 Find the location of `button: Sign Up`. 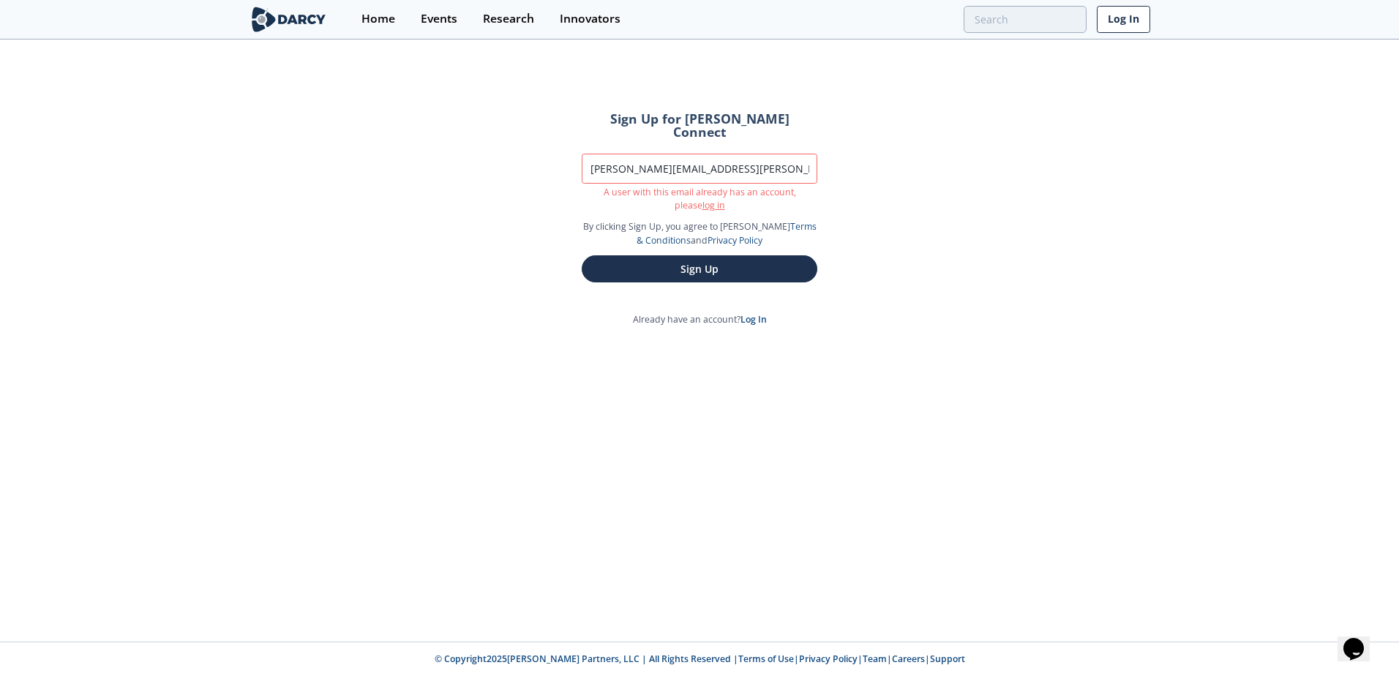

button: Sign Up is located at coordinates (700, 269).